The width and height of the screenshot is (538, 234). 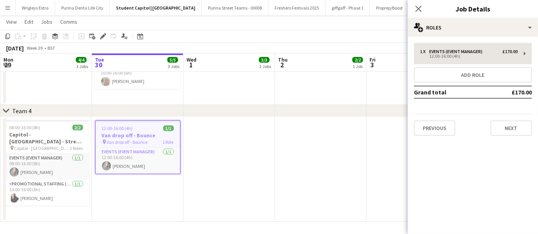 I want to click on span: Van drop off - Bounce, so click(x=127, y=142).